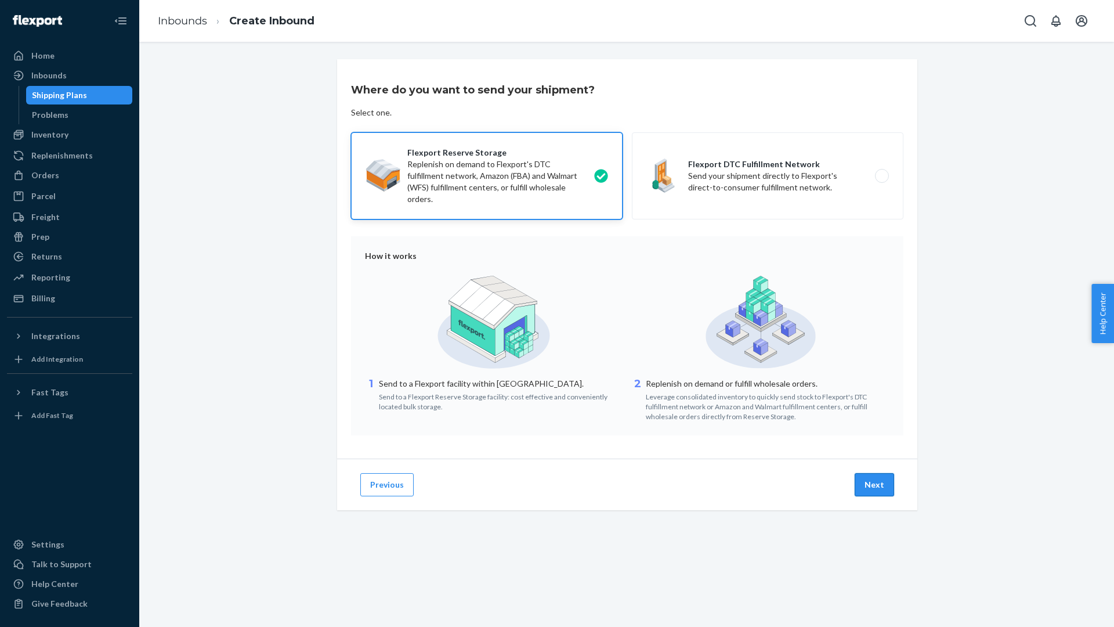 The height and width of the screenshot is (627, 1114). What do you see at coordinates (56, 336) in the screenshot?
I see `div: Integrations` at bounding box center [56, 336].